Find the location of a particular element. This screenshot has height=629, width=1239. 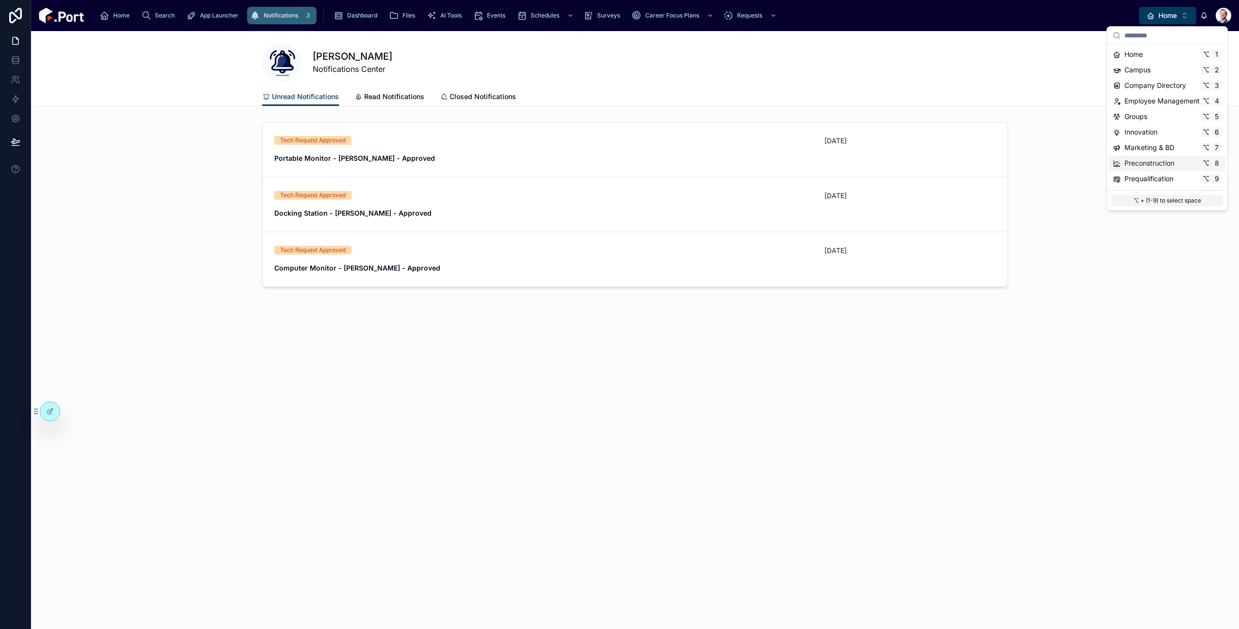

span: Schedules is located at coordinates (545, 16).